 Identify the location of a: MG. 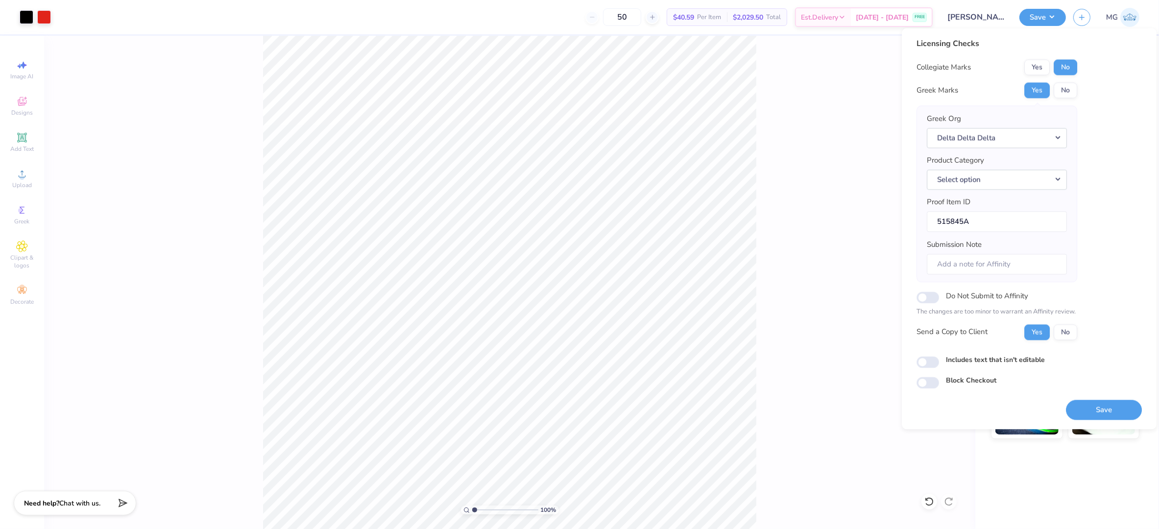
(1123, 17).